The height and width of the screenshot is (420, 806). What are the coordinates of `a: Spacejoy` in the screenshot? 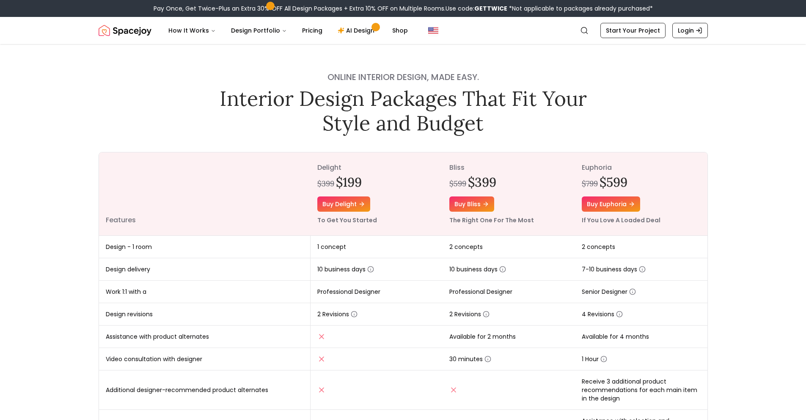 It's located at (125, 30).